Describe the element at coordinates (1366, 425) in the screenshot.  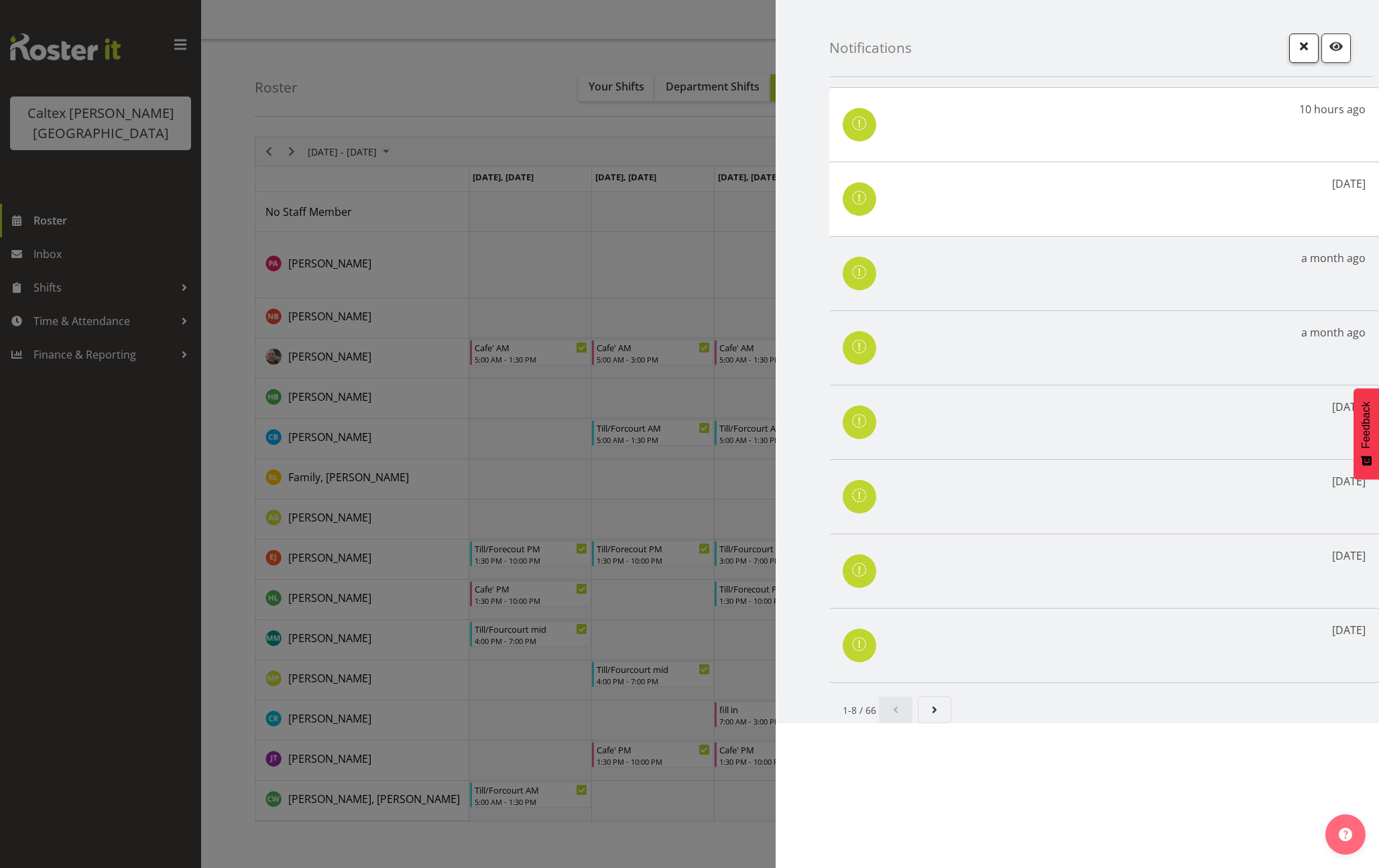
I see `span: Feedback` at that location.